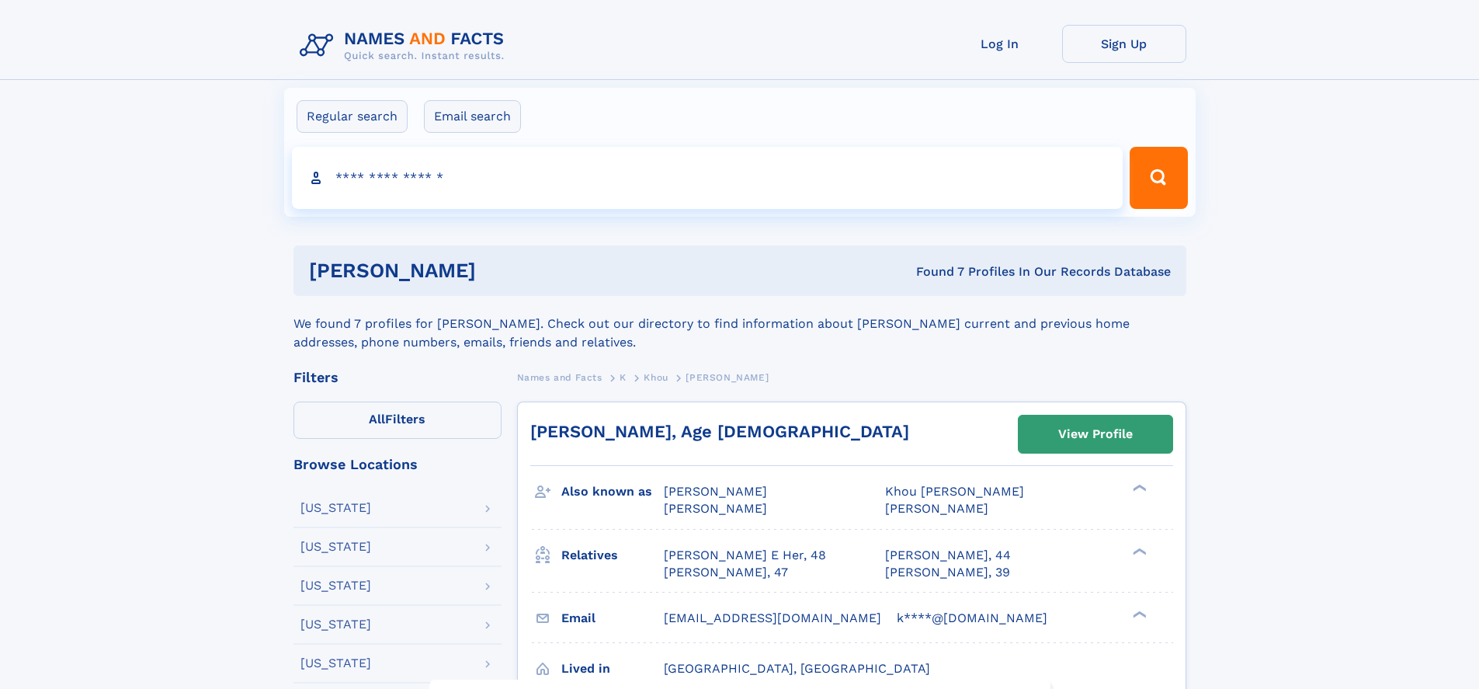 The height and width of the screenshot is (689, 1479). What do you see at coordinates (1095, 434) in the screenshot?
I see `a: View Profile` at bounding box center [1095, 434].